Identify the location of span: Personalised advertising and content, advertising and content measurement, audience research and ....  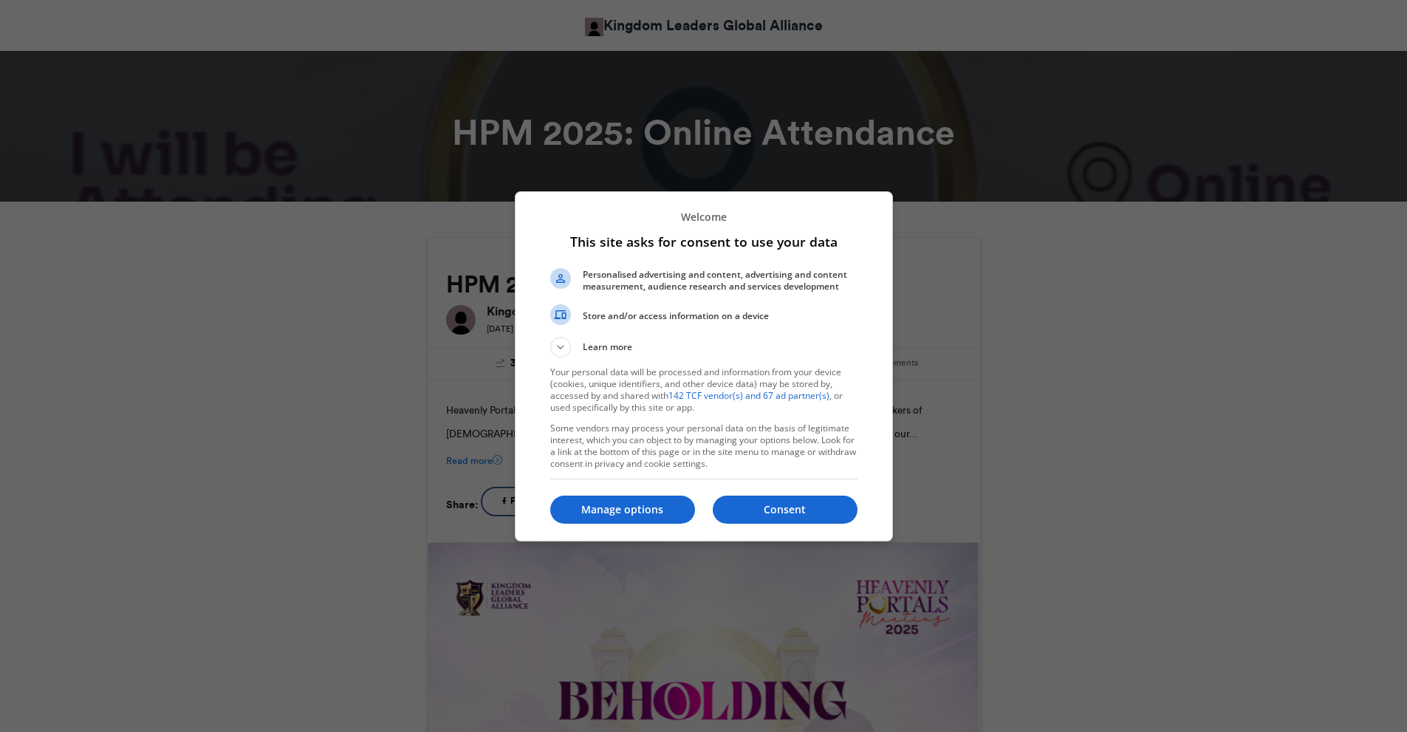
(720, 281).